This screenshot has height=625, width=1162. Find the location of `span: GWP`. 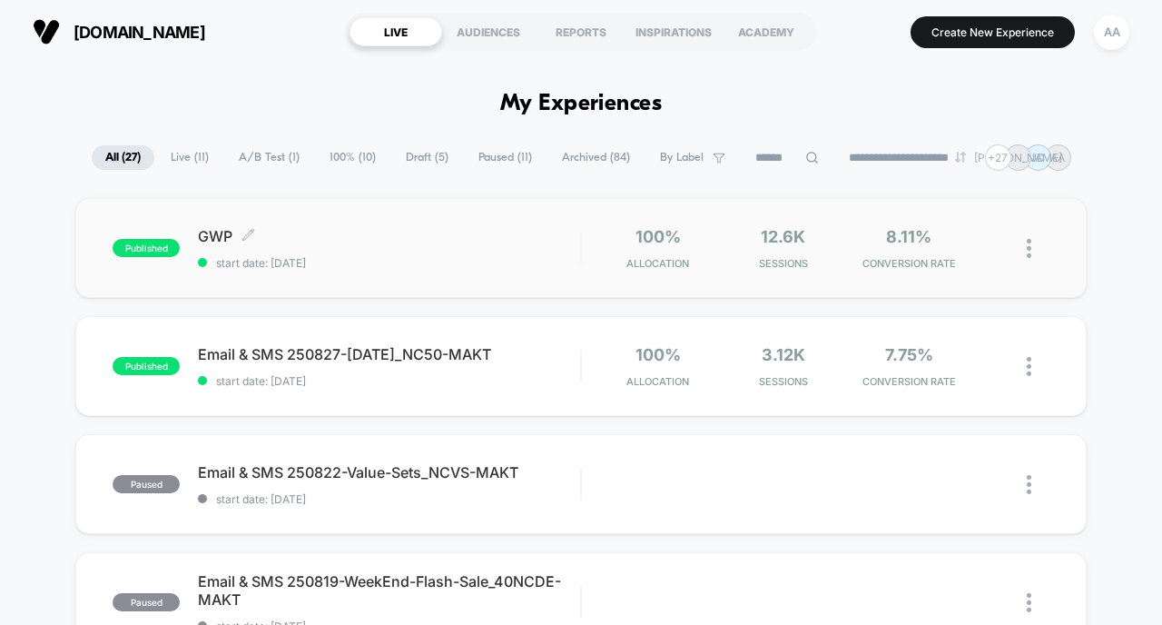

span: GWP is located at coordinates (389, 236).